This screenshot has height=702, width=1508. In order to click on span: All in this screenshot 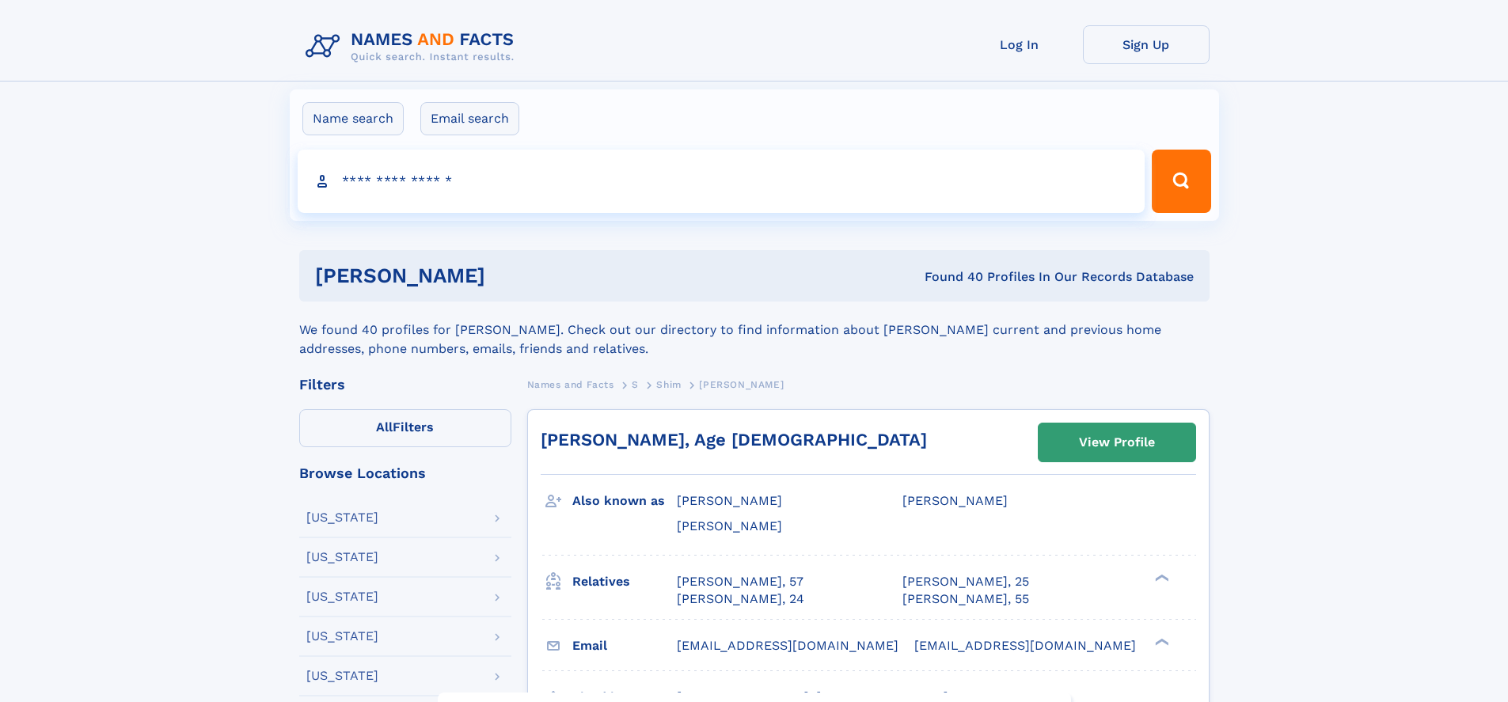, I will do `click(384, 427)`.